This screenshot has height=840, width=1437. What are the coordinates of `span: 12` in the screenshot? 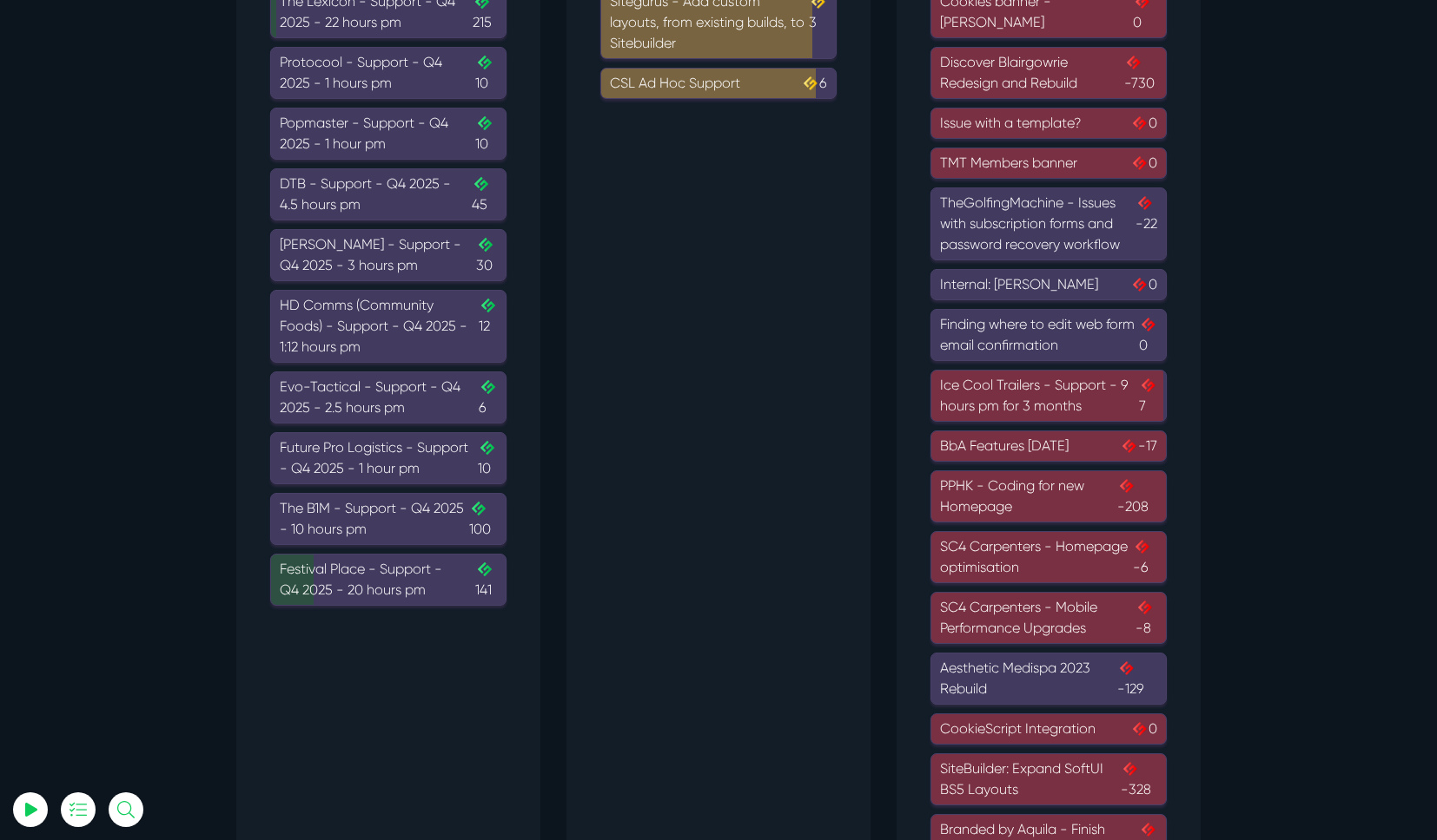 It's located at (487, 327).